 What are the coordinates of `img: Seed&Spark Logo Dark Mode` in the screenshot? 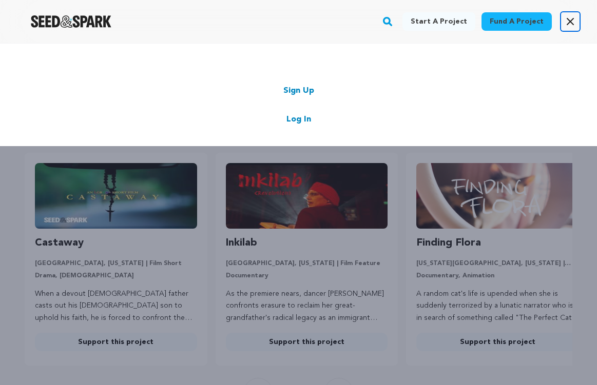 It's located at (71, 22).